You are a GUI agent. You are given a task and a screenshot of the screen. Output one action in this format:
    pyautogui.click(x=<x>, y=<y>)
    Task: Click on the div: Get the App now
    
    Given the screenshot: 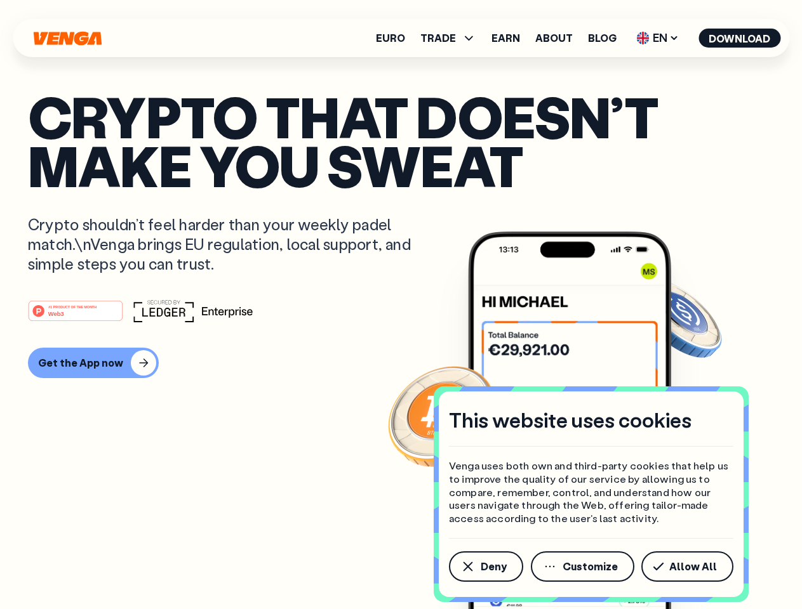 What is the action you would take?
    pyautogui.click(x=81, y=363)
    